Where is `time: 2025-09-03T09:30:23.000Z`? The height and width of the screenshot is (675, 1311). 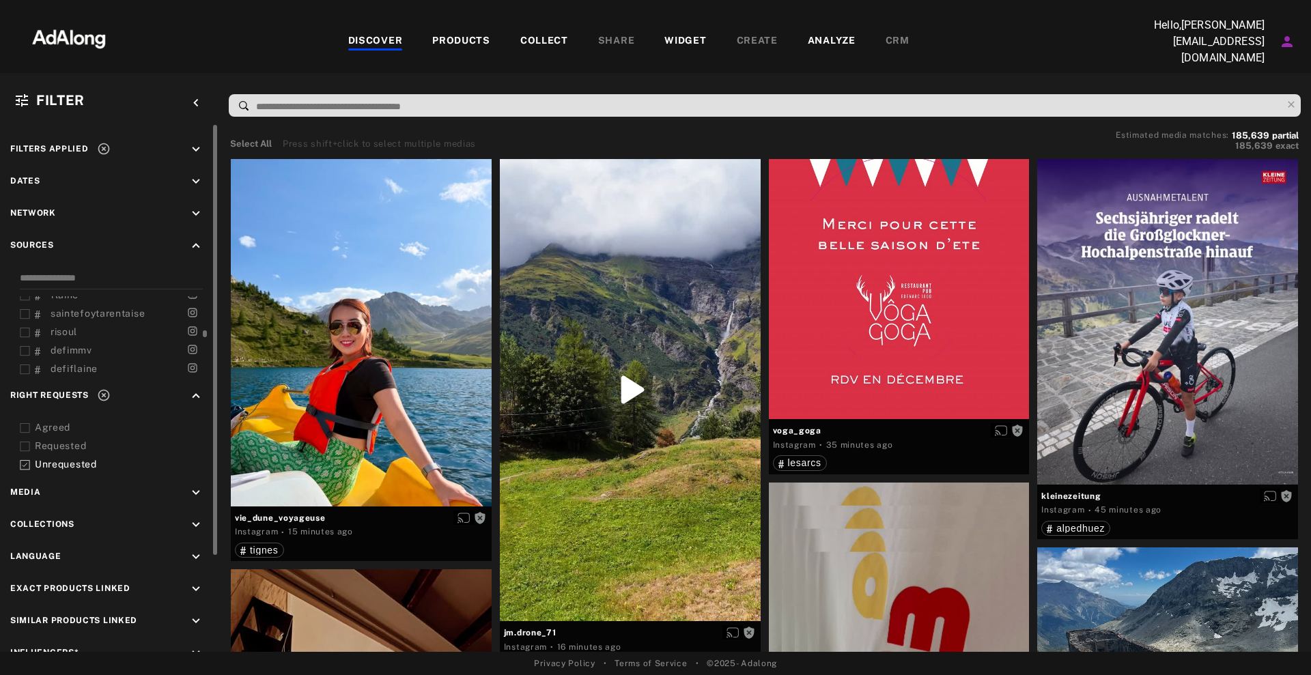 time: 2025-09-03T09:30:23.000Z is located at coordinates (320, 532).